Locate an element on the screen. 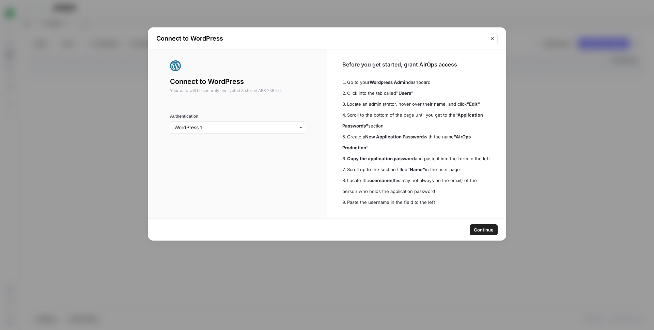  li: Scroll up to the section titled in the user page is located at coordinates (417, 169).